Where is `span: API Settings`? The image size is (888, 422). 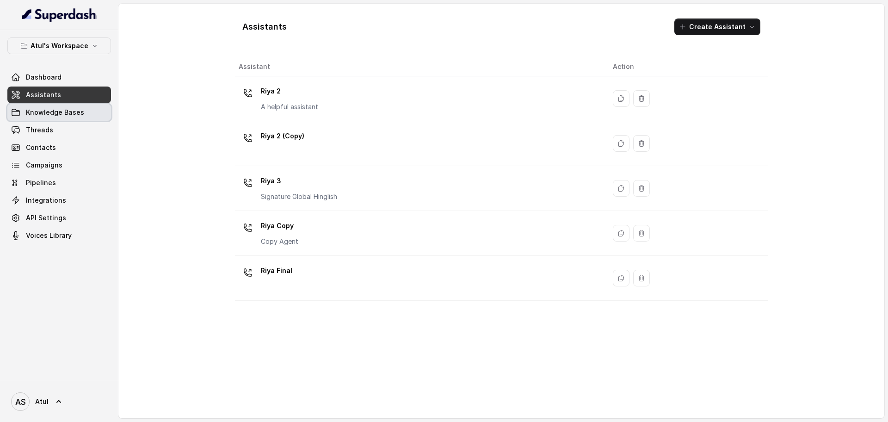 span: API Settings is located at coordinates (46, 218).